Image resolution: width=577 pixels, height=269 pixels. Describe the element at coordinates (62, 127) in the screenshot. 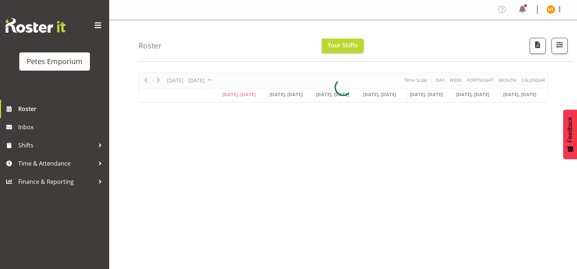

I see `span: Inbox` at that location.